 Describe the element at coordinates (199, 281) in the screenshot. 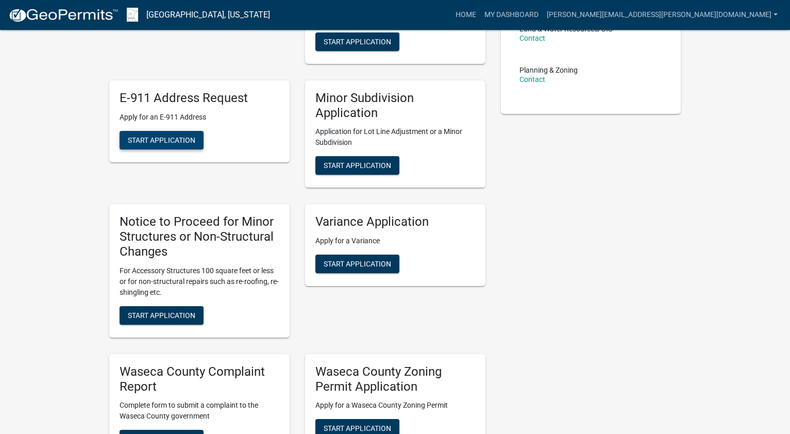

I see `p: For Accessory Structures 100 square feet or less or for non-structural repairs such as re-roofing...` at that location.